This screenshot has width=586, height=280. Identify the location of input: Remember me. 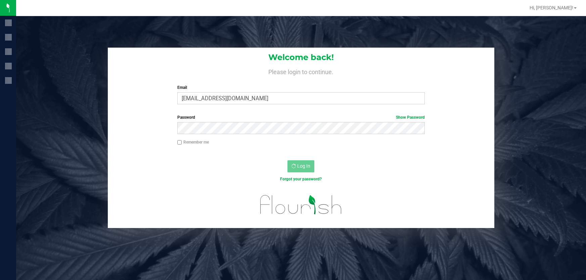
(180, 143).